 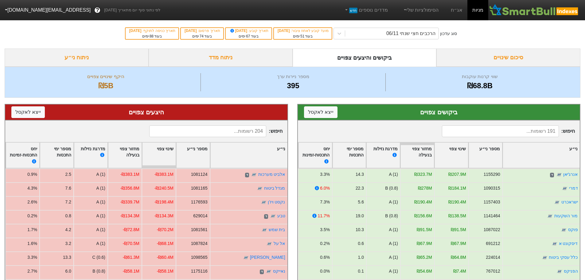 What do you see at coordinates (457, 174) in the screenshot?
I see `div: ₪207.9M` at bounding box center [457, 174].